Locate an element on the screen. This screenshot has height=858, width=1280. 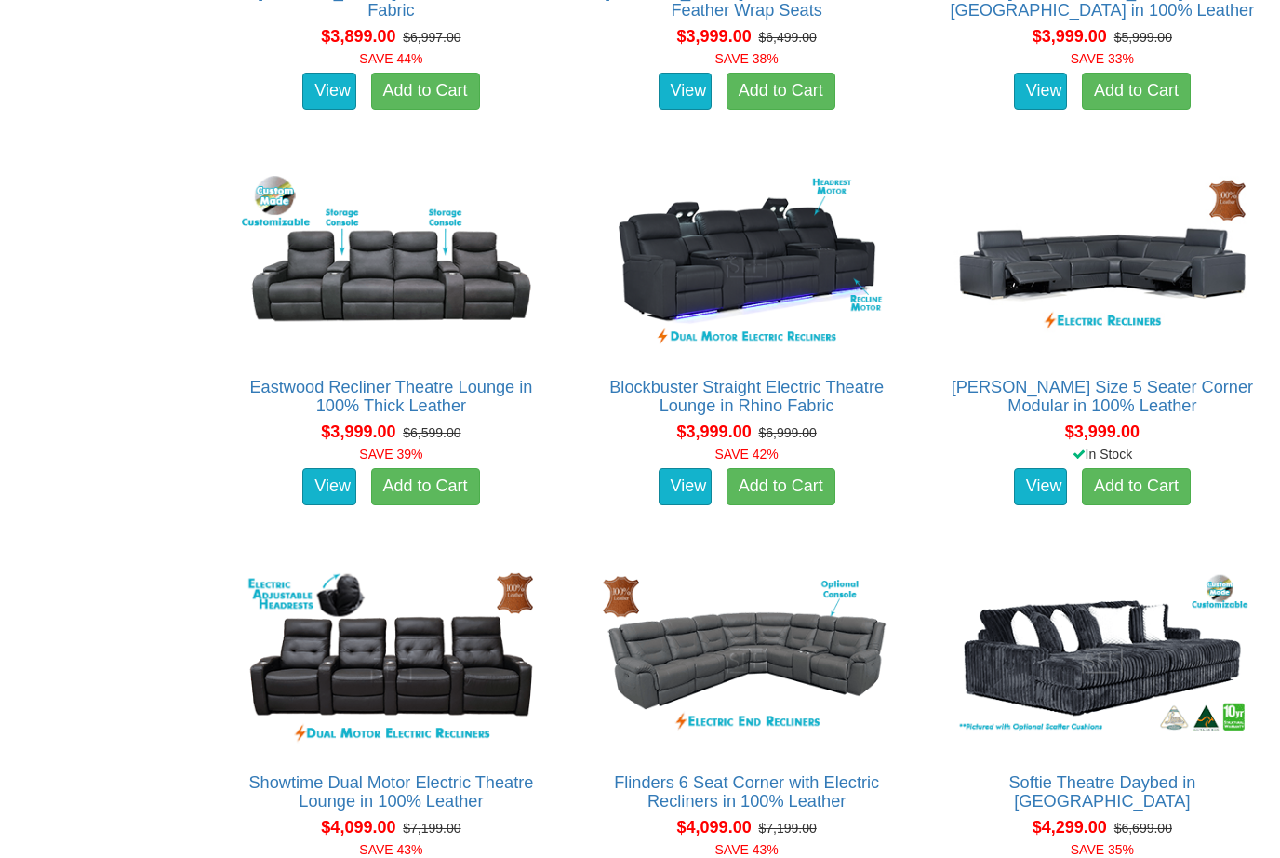
img: Valencia King Size 5 Seater Corner Modular in 100% Leather is located at coordinates (1103, 265).